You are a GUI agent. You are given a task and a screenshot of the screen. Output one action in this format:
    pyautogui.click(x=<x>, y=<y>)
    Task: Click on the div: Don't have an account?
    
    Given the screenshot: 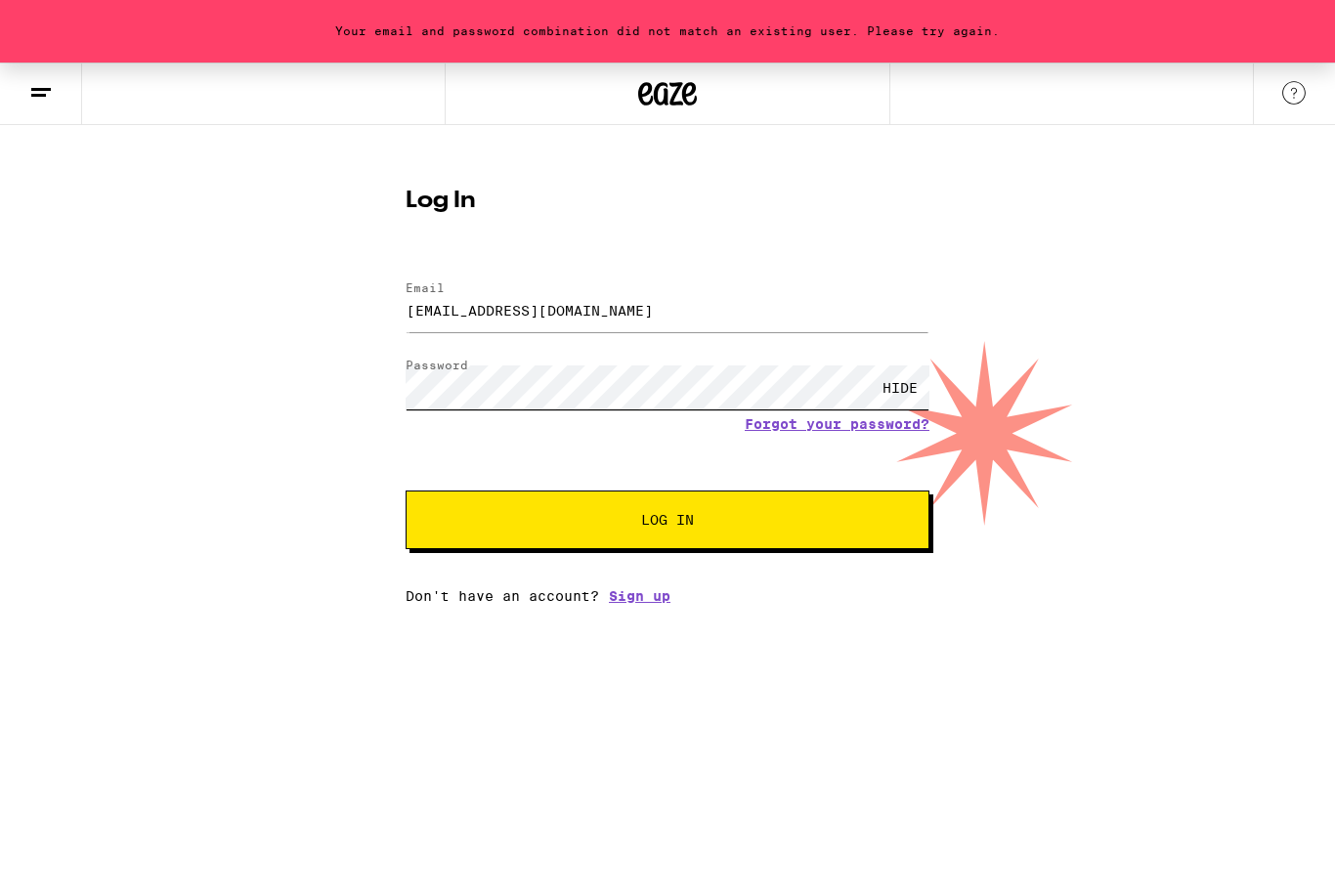 What is the action you would take?
    pyautogui.click(x=668, y=596)
    